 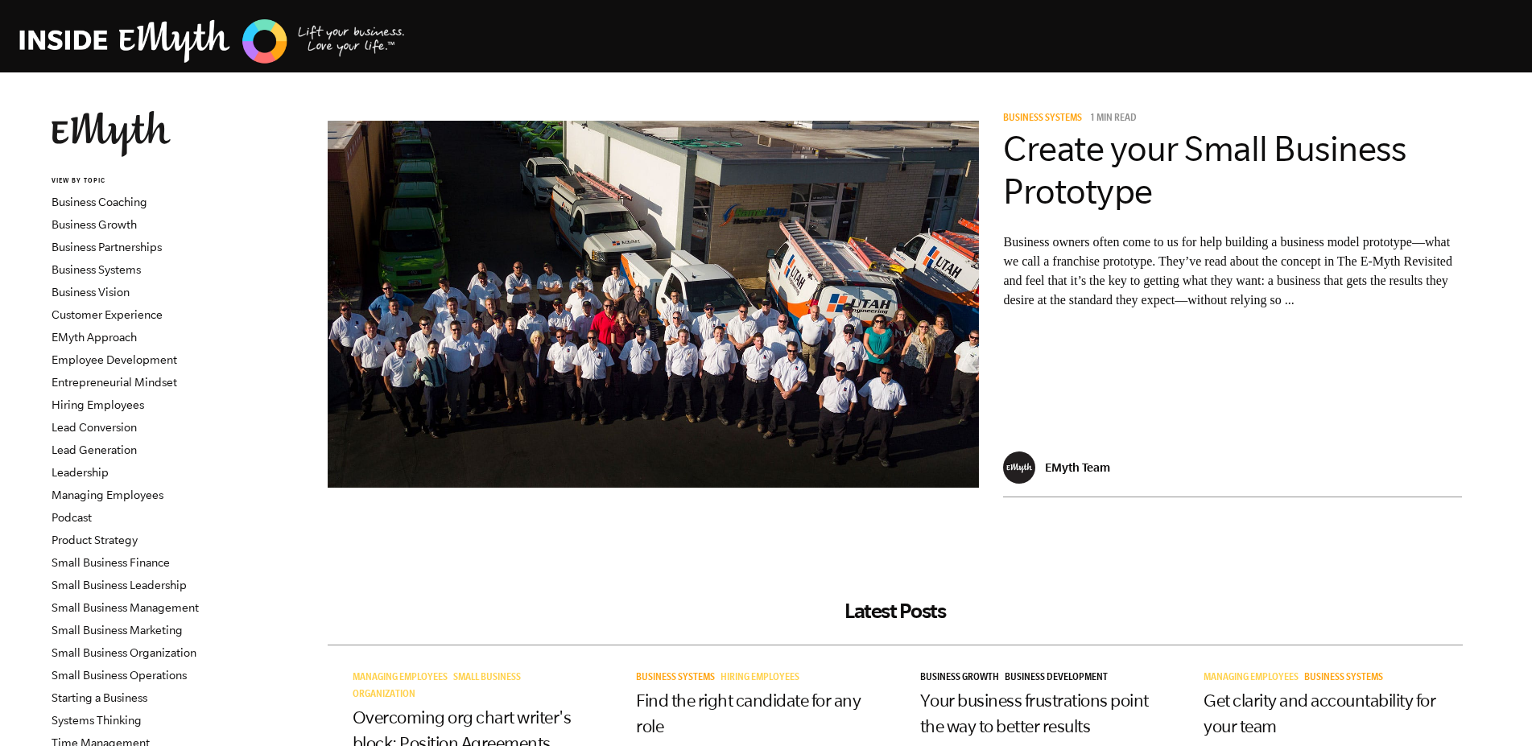 What do you see at coordinates (80, 473) in the screenshot?
I see `a: Leadership` at bounding box center [80, 473].